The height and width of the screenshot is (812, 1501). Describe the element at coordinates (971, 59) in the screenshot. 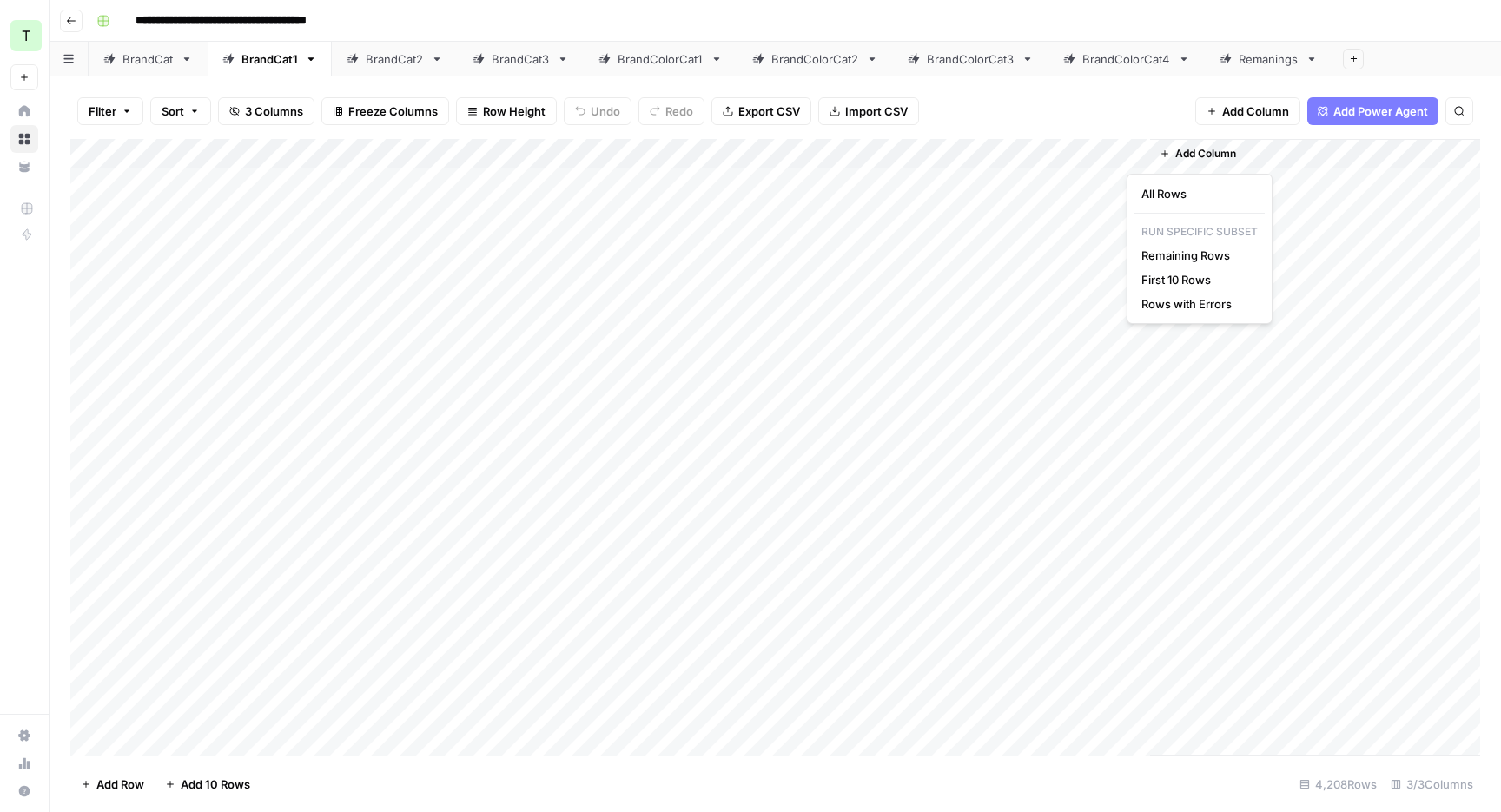

I see `a: BrandColorCat3` at that location.